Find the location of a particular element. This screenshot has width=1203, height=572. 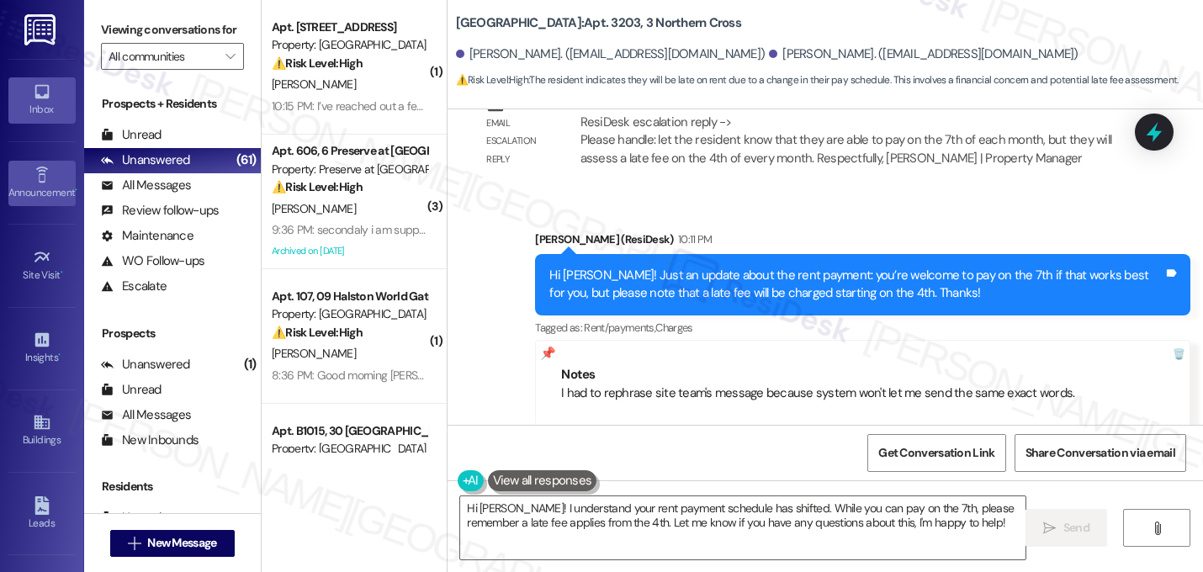

span: New Message is located at coordinates (182, 542).